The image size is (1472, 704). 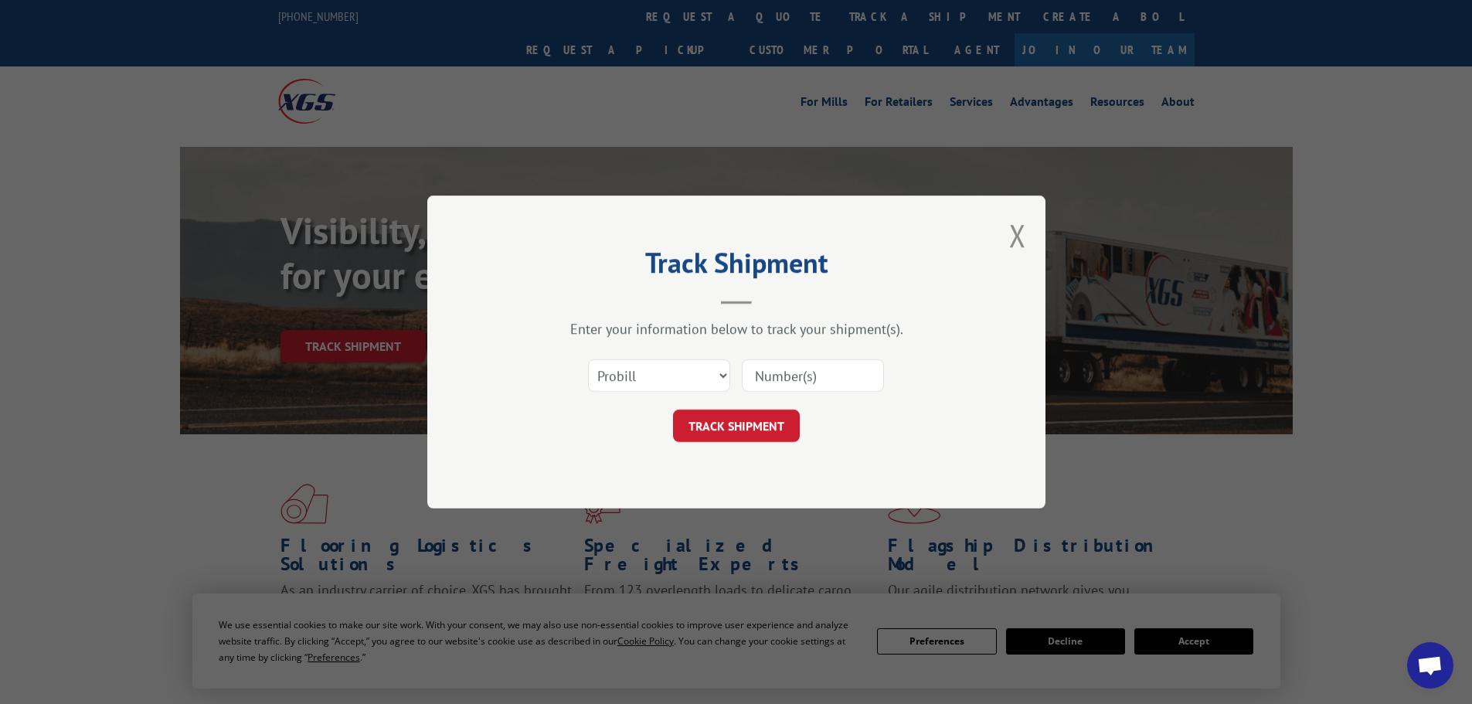 What do you see at coordinates (737, 267) in the screenshot?
I see `h2: Track Shipment` at bounding box center [737, 267].